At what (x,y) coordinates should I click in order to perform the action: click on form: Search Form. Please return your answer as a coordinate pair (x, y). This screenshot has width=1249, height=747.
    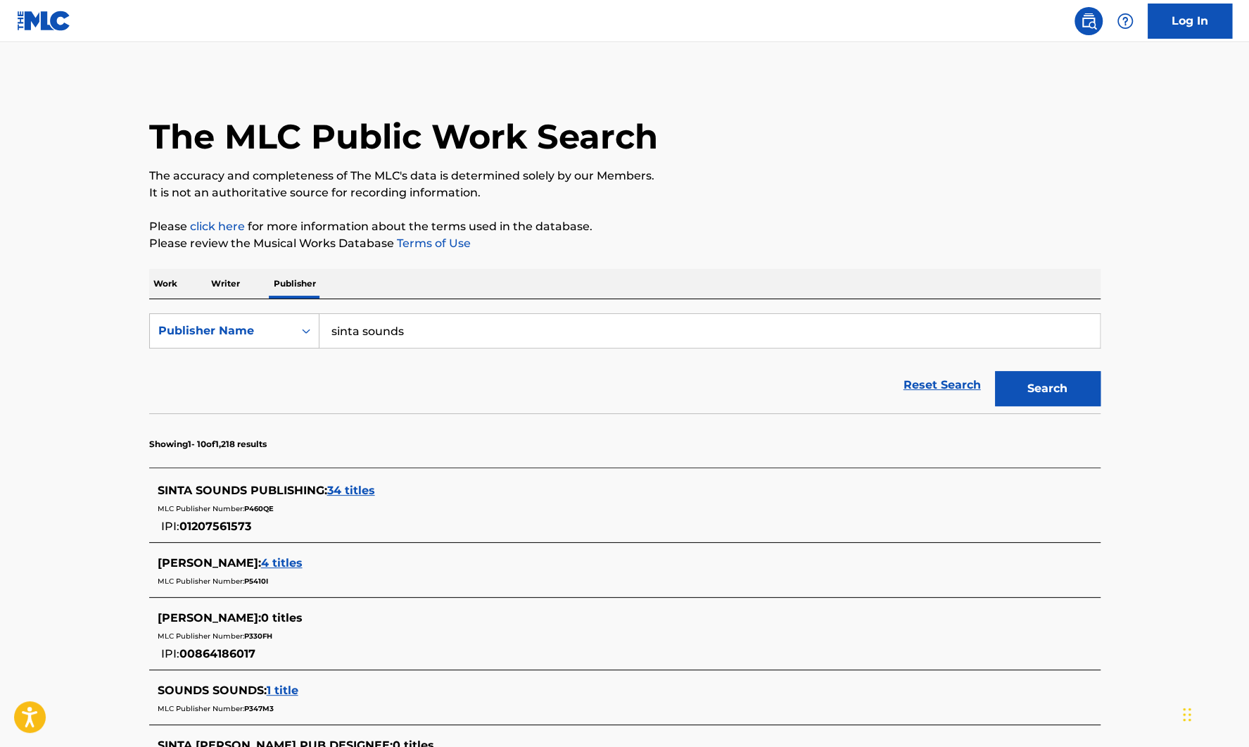
    Looking at the image, I should click on (625, 363).